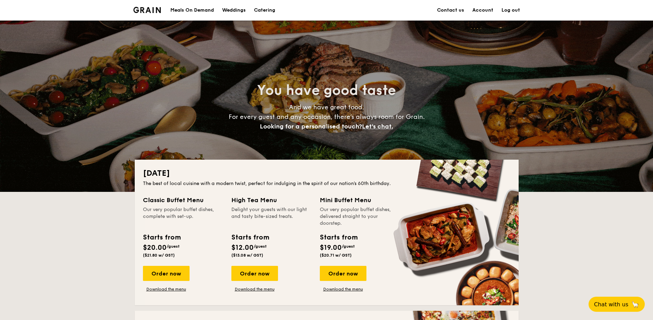 This screenshot has width=653, height=320. I want to click on span: ($20.71 w/ GST), so click(335, 255).